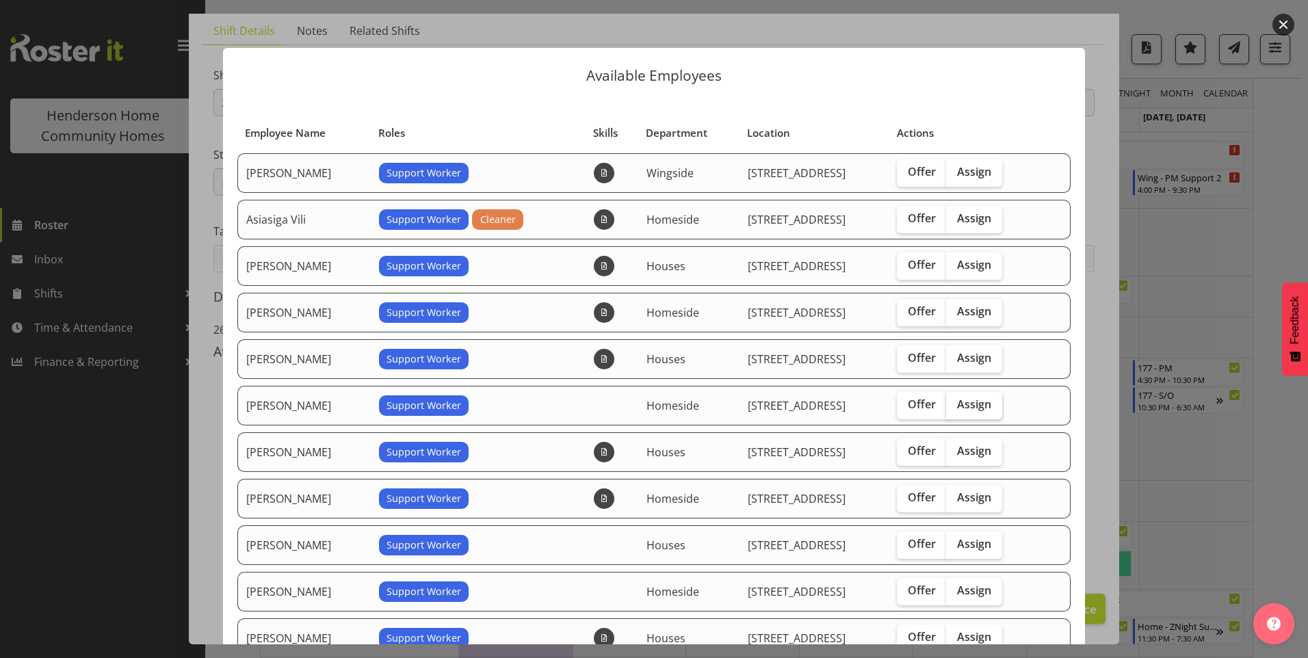 This screenshot has height=658, width=1308. Describe the element at coordinates (814, 133) in the screenshot. I see `div: Location` at that location.